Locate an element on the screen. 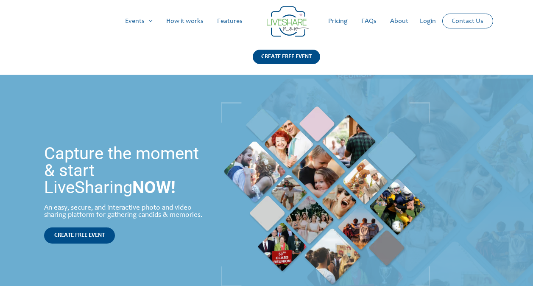 The height and width of the screenshot is (286, 533). nav: Site Navigation is located at coordinates (266, 21).